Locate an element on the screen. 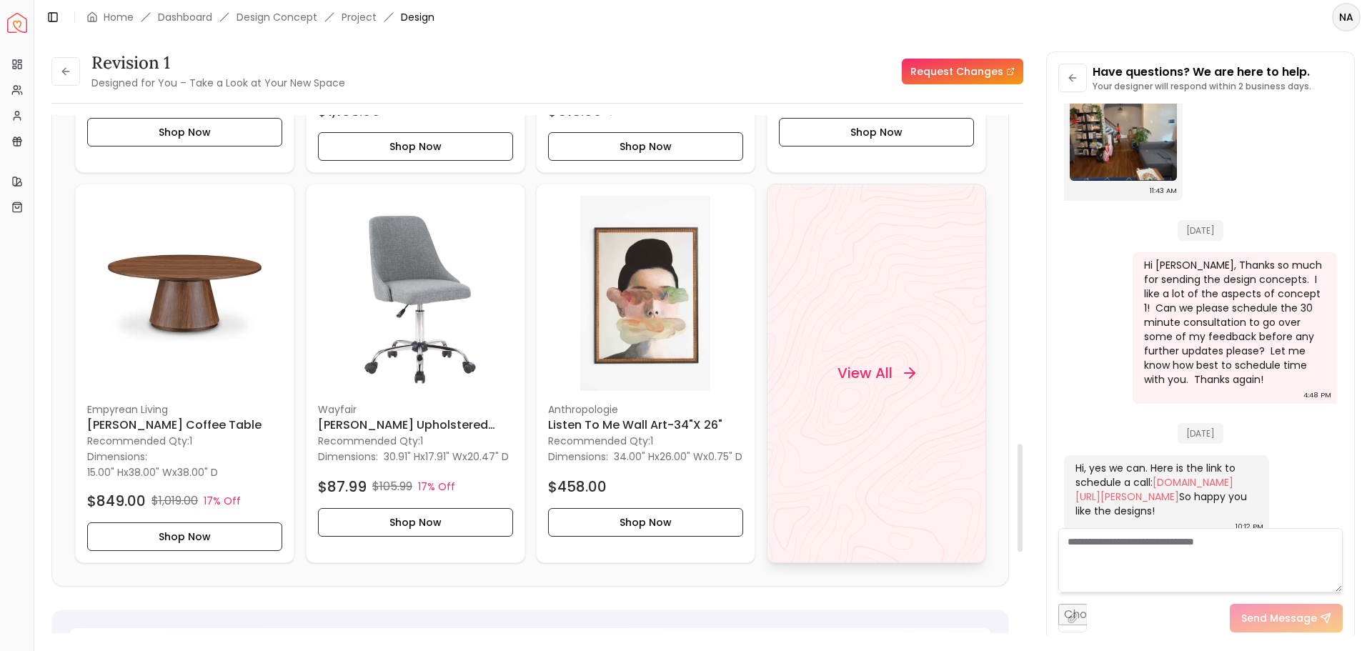 This screenshot has width=1372, height=651. a: Request Changes is located at coordinates (963, 71).